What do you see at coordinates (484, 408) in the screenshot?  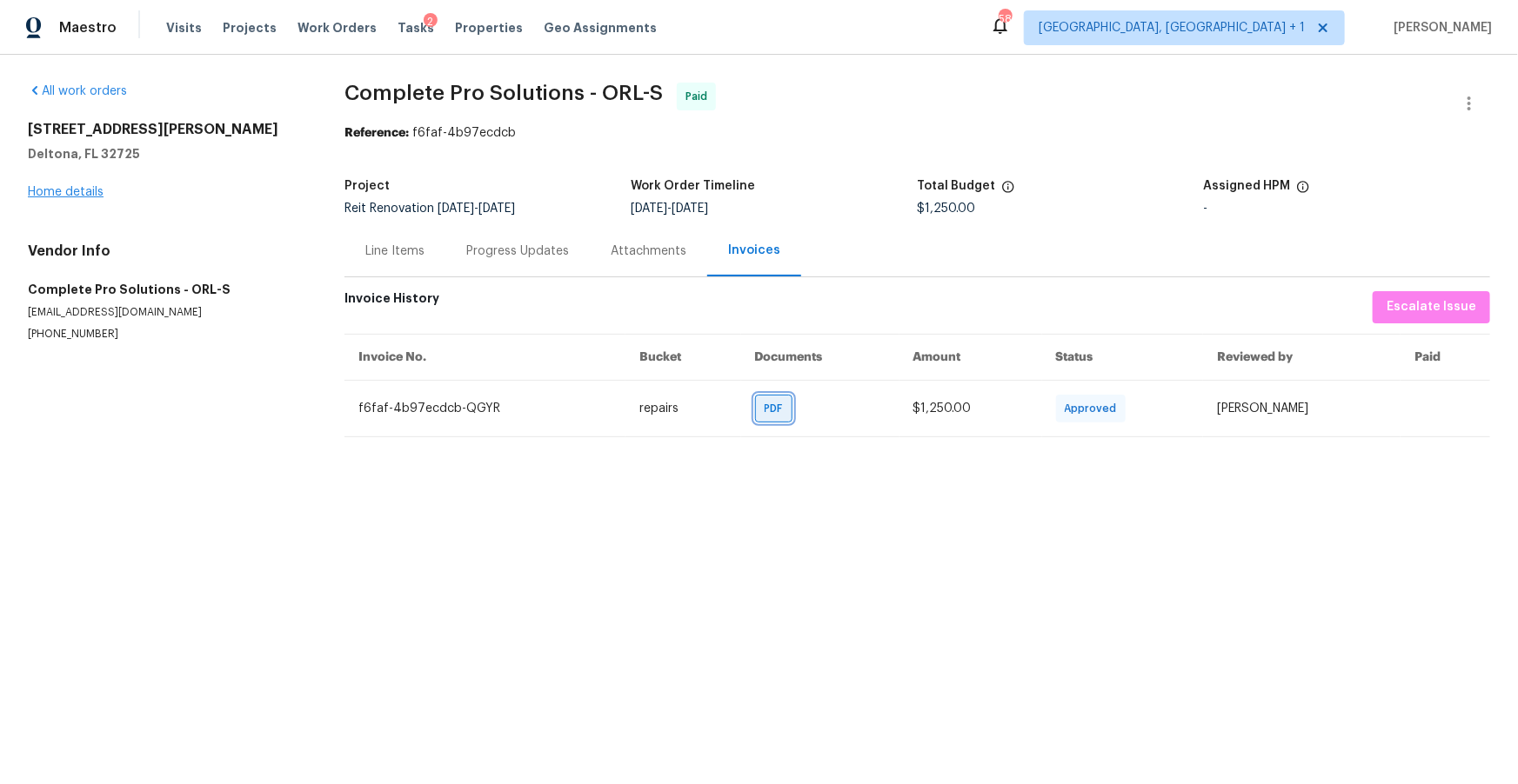 I see `td: f6faf-4b97ecdcb-QGYR` at bounding box center [484, 408].